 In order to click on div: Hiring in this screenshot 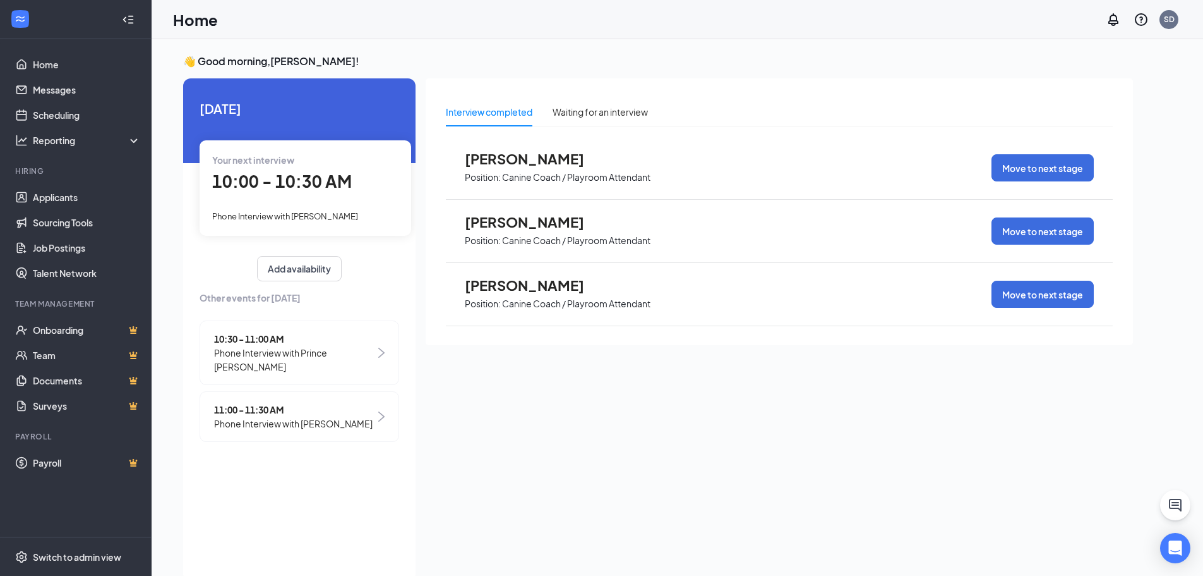, I will do `click(76, 171)`.